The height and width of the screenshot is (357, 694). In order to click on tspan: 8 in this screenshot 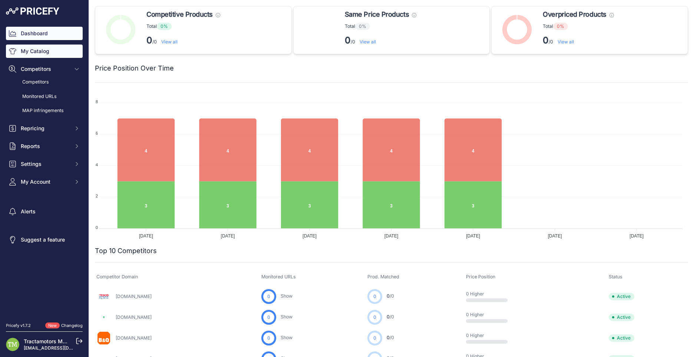, I will do `click(97, 102)`.